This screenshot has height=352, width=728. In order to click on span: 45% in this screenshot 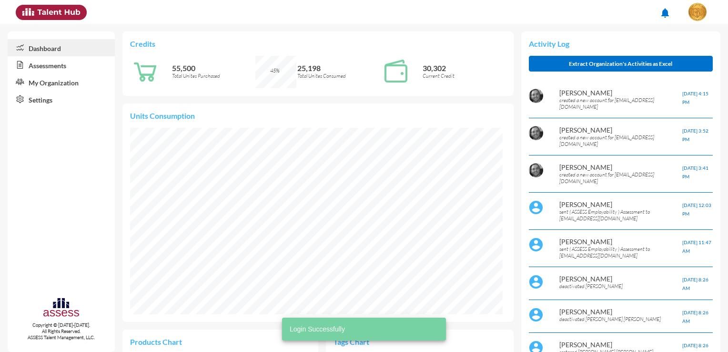, I will do `click(275, 71)`.